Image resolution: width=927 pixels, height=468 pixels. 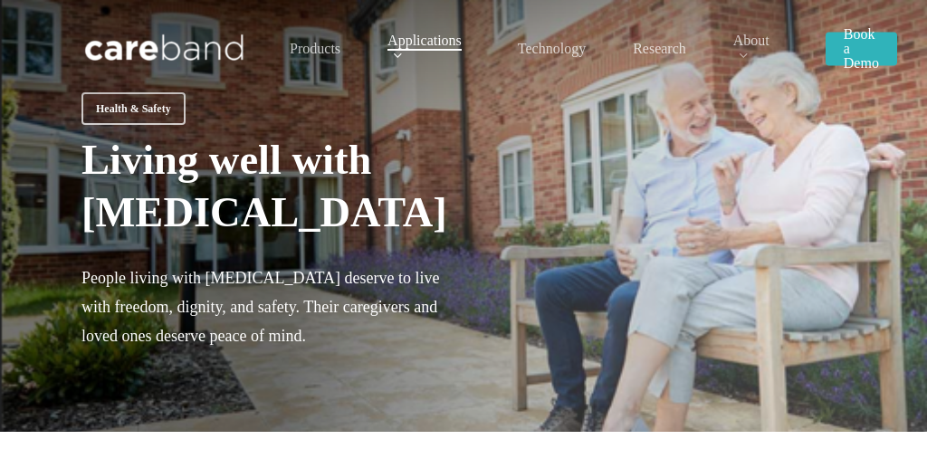 I want to click on a: Book a Demo, so click(x=861, y=49).